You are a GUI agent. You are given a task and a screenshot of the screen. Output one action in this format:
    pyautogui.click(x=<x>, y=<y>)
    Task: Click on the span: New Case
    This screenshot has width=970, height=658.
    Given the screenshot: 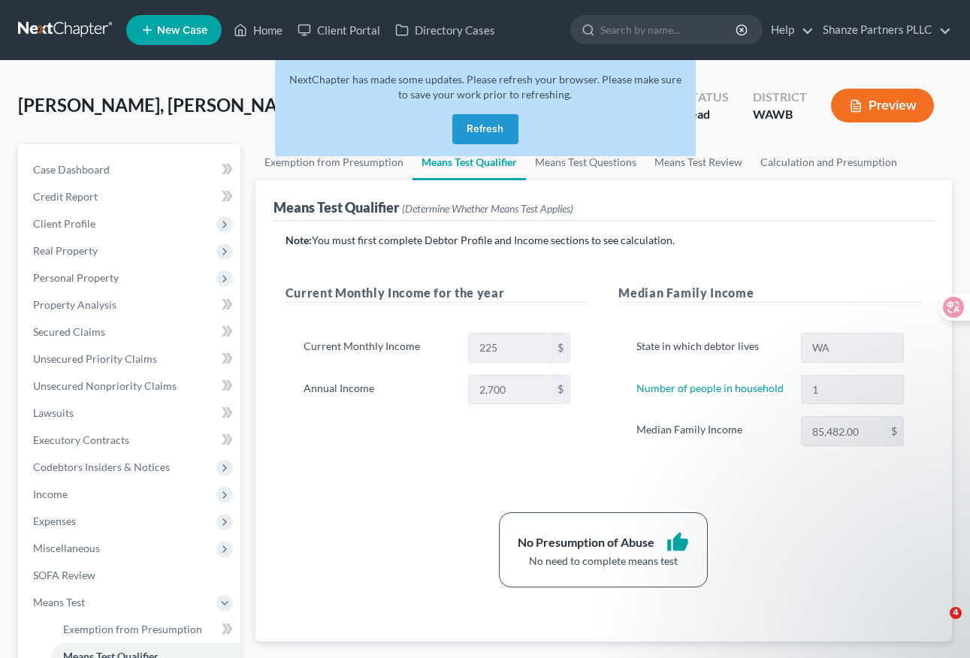 What is the action you would take?
    pyautogui.click(x=182, y=30)
    